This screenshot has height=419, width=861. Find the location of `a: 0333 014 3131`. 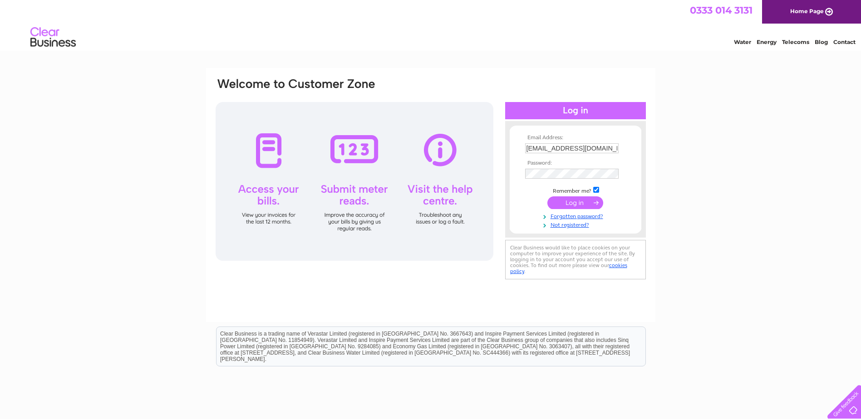

a: 0333 014 3131 is located at coordinates (721, 10).